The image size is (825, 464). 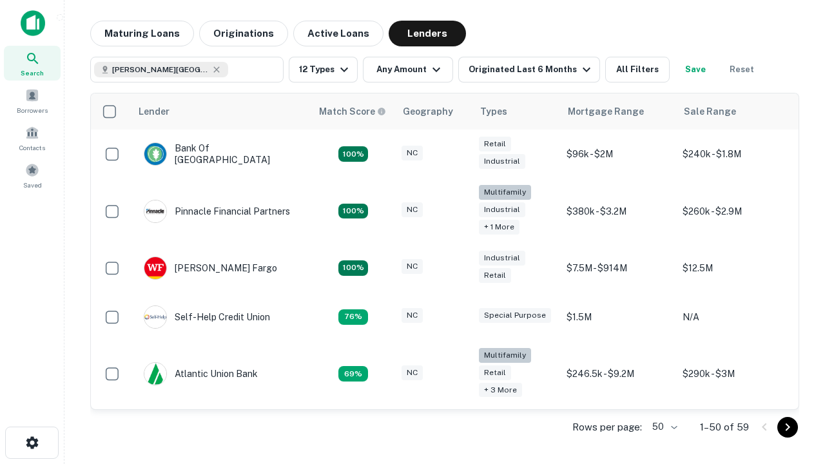 What do you see at coordinates (618, 268) in the screenshot?
I see `td: $7.5M - $914M` at bounding box center [618, 268].